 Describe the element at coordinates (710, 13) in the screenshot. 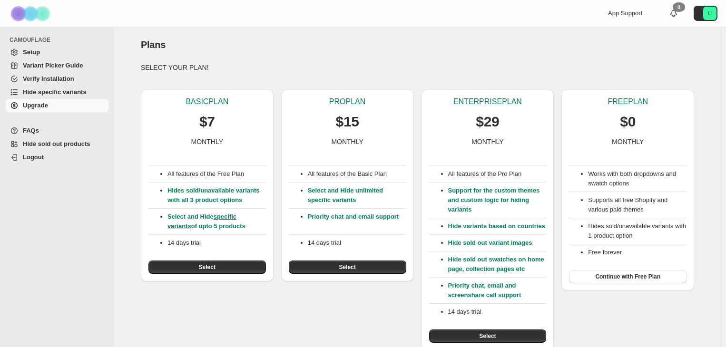

I see `span: Avatar with initials U` at that location.